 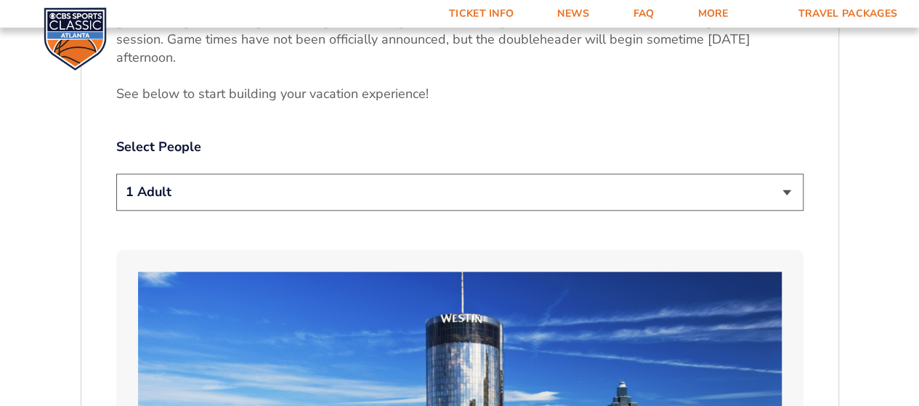 I want to click on p: See below to start building your vacation e, so click(x=460, y=94).